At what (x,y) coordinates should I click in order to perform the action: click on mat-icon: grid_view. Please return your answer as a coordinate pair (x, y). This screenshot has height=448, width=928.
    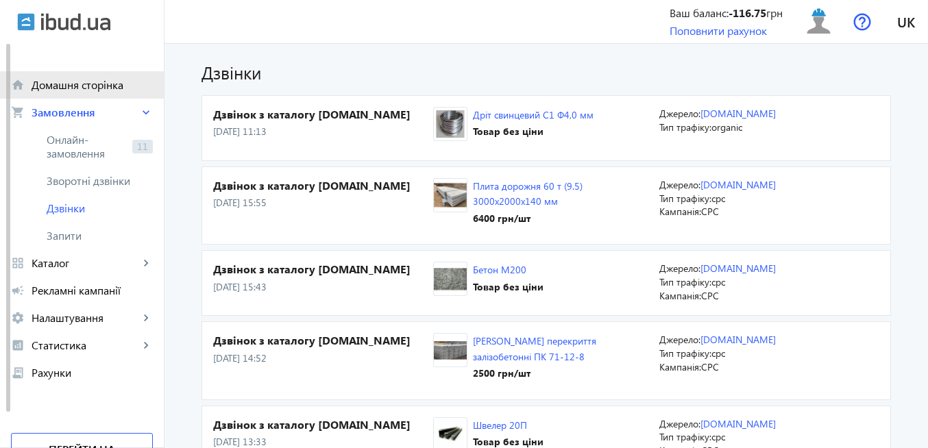
    Looking at the image, I should click on (18, 263).